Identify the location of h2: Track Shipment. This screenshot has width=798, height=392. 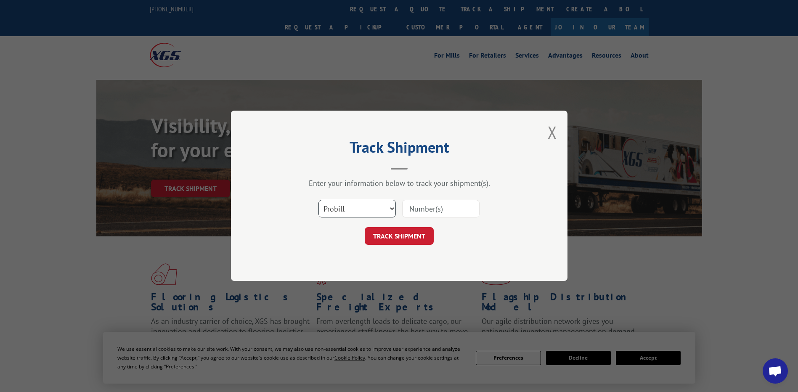
(399, 149).